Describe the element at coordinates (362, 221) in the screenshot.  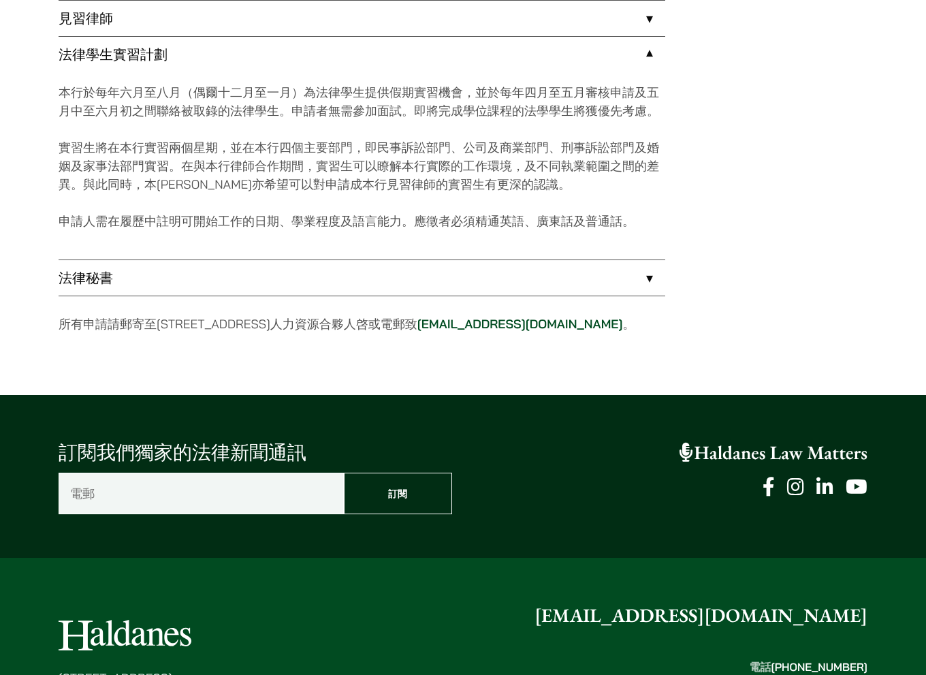
I see `p: 申請人需在履歷中註明可開始工作的日期、學業程度及語言能力。應徵者必須精通英語、廣東話及普通話。` at that location.